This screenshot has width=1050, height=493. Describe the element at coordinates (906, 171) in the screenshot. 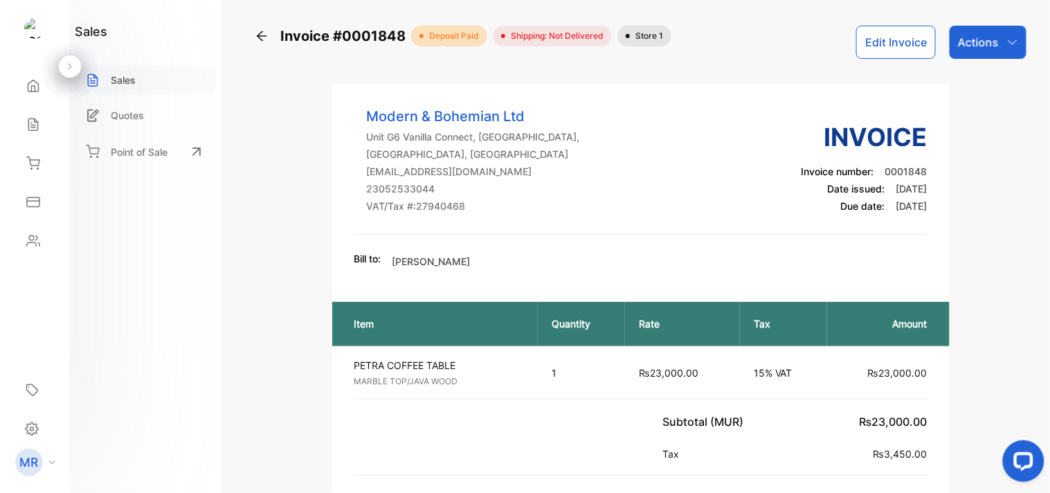

I see `span: 0001848` at that location.